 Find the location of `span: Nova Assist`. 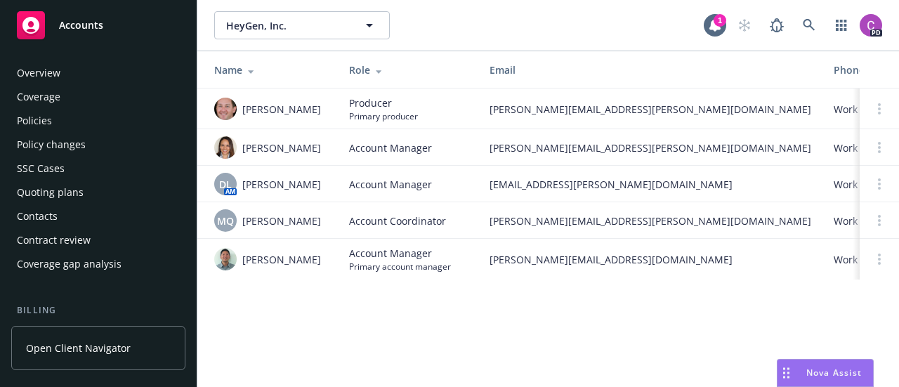

span: Nova Assist is located at coordinates (833, 372).